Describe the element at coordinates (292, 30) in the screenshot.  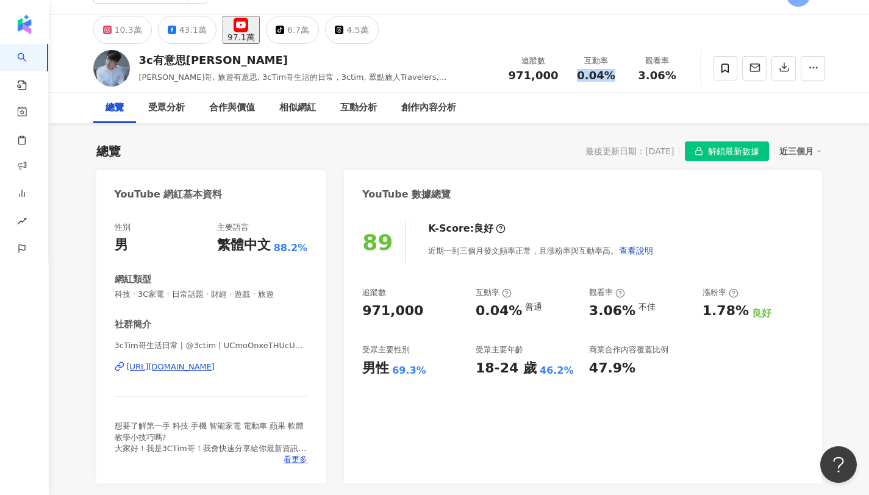
I see `button: 6.7萬` at that location.